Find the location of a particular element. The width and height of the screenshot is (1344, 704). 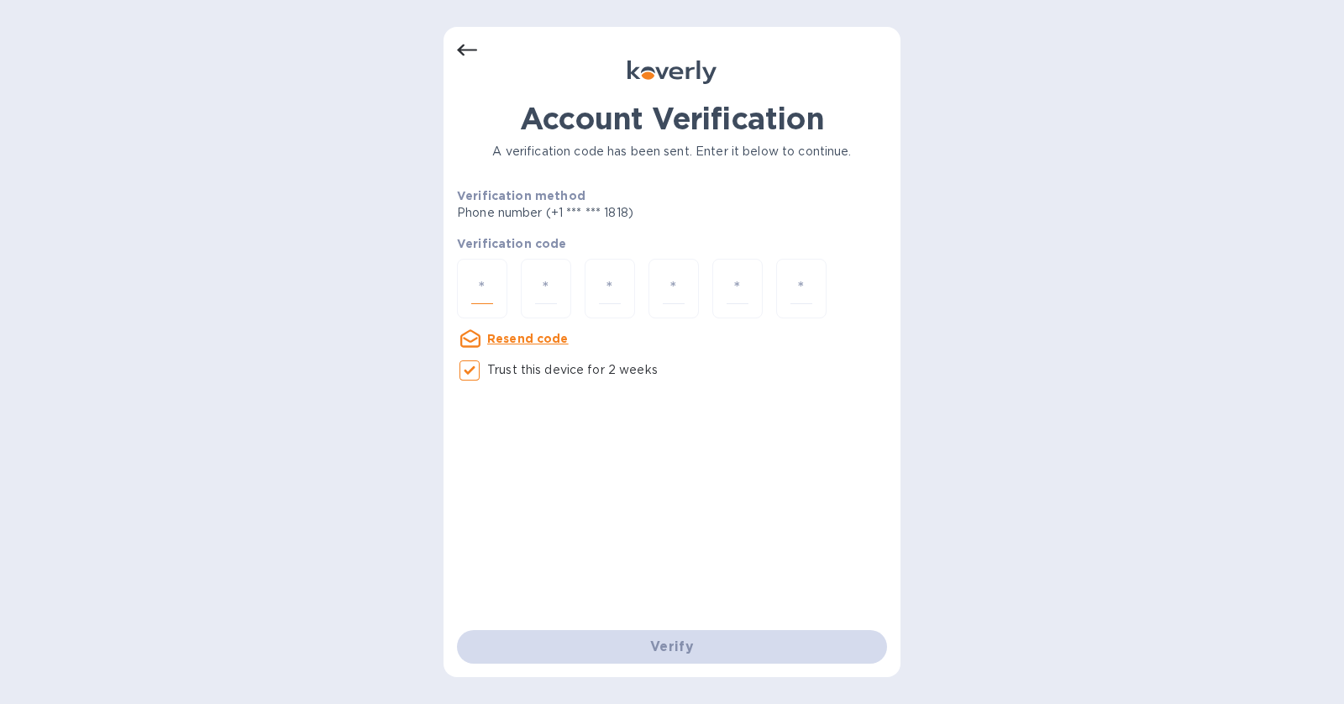

b: Verification method is located at coordinates (521, 196).